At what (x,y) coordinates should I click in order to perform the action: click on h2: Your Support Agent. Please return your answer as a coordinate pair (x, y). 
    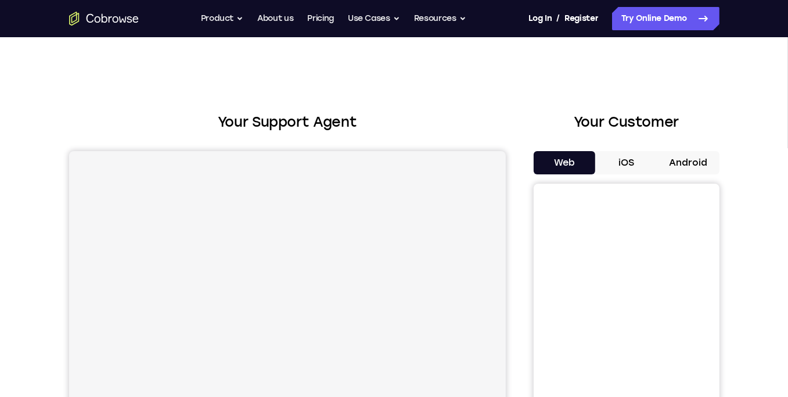
    Looking at the image, I should click on (287, 122).